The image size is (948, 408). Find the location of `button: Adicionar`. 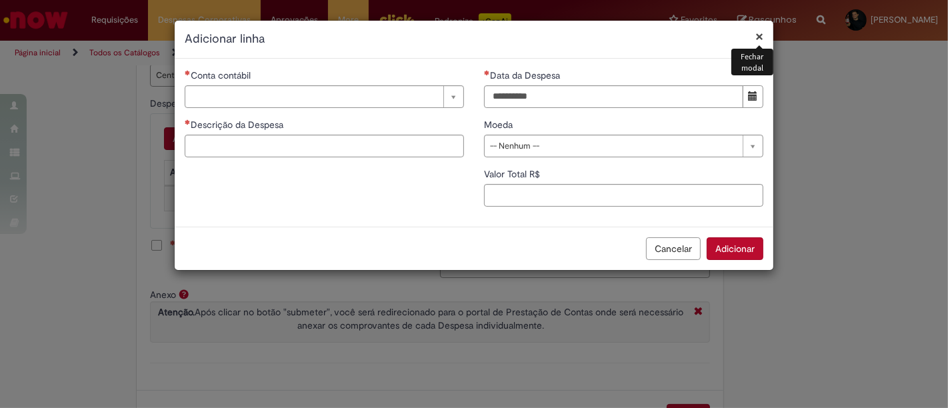

button: Adicionar is located at coordinates (735, 249).